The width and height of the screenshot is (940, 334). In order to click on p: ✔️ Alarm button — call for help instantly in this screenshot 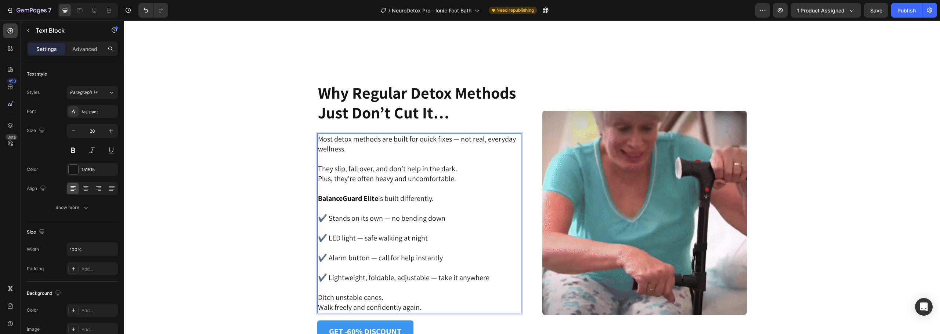, I will do `click(296, 243)`.